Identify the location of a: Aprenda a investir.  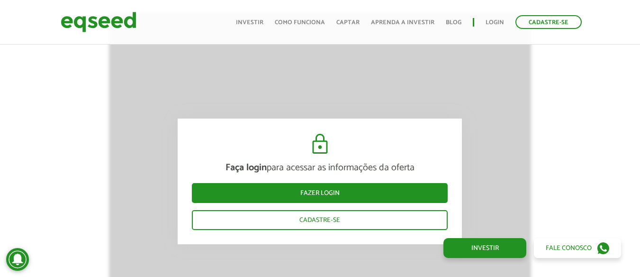
(403, 22).